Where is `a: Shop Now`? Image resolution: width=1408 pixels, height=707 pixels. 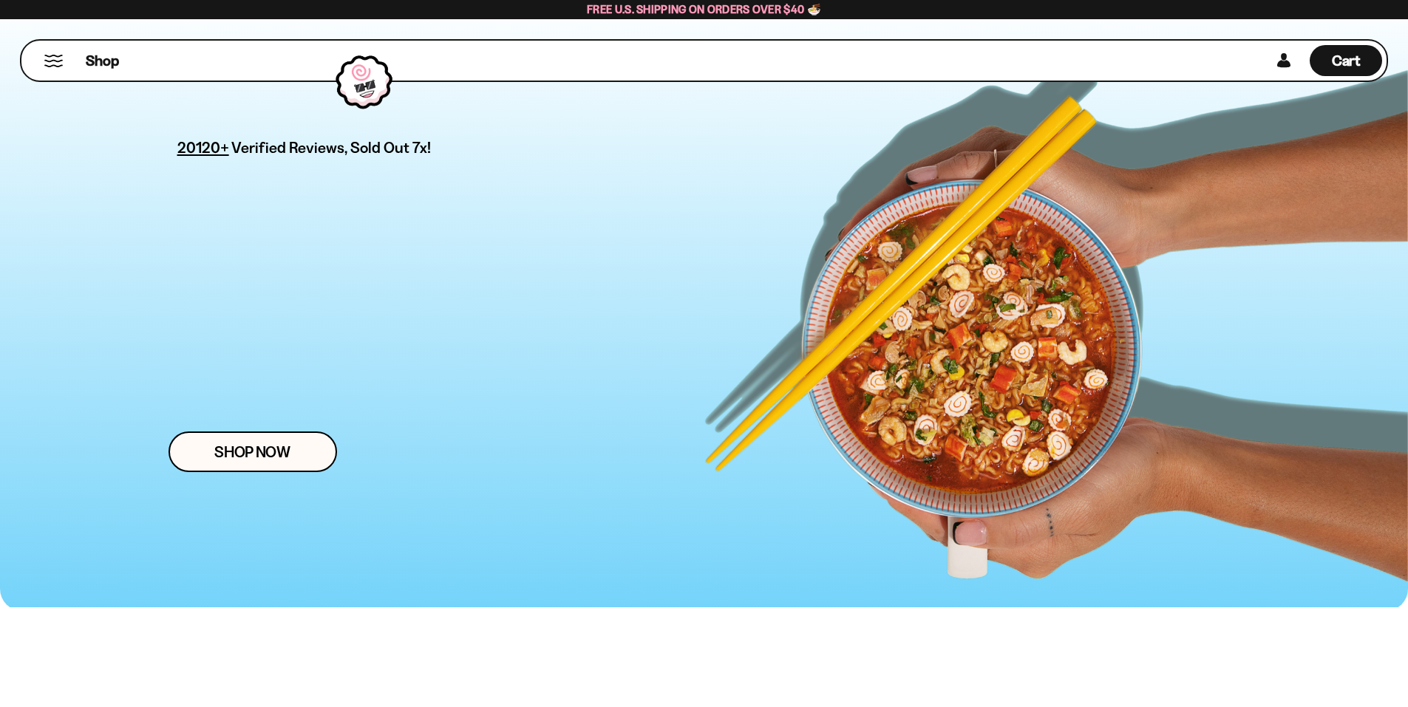
a: Shop Now is located at coordinates (253, 452).